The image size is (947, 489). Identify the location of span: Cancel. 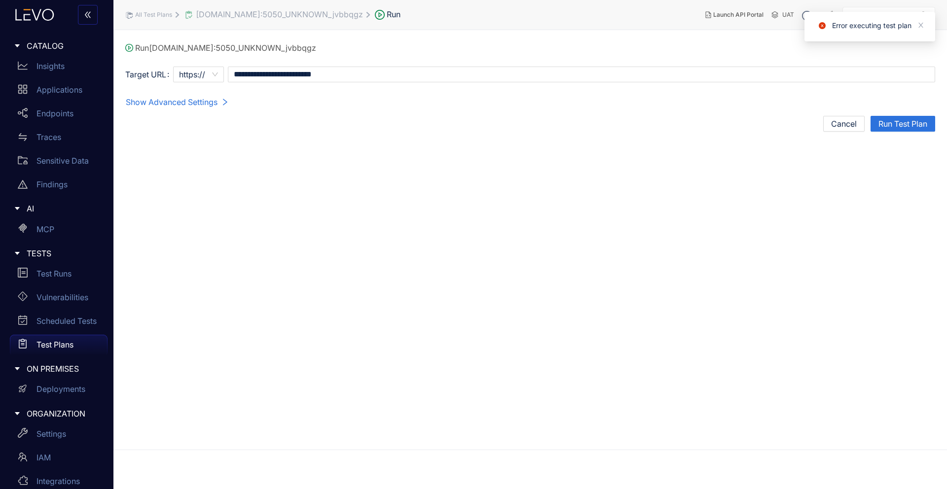
(844, 124).